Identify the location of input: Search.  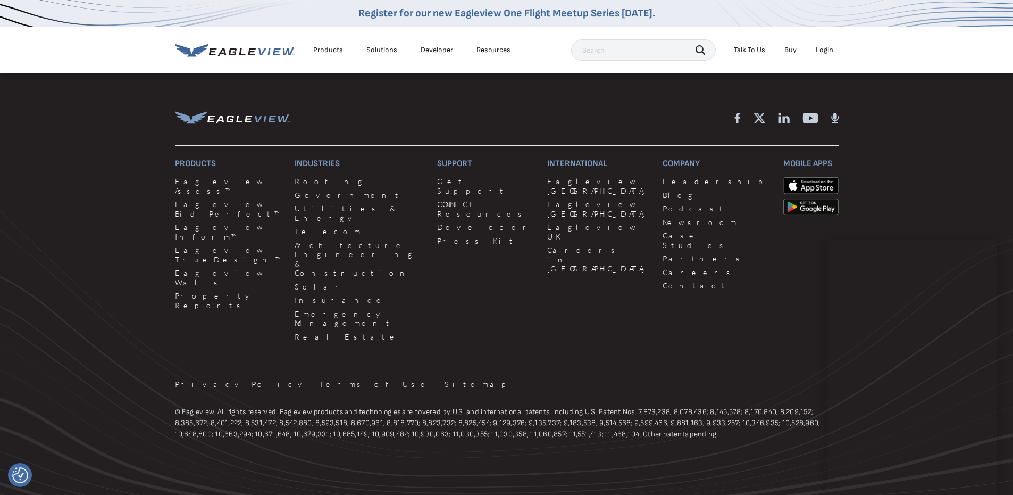
(644, 50).